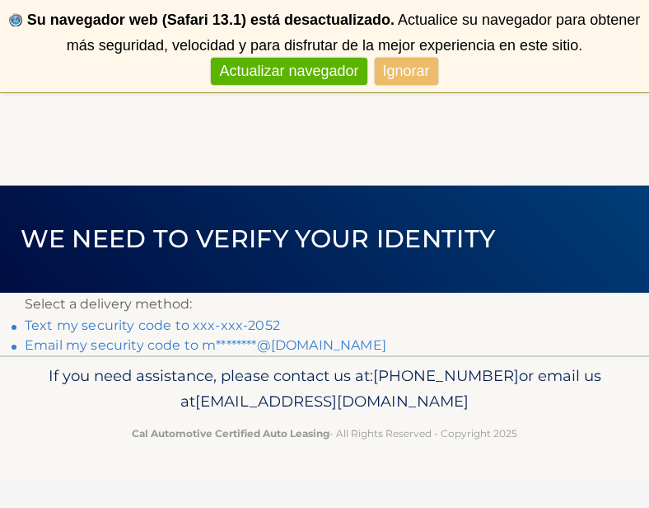  Describe the element at coordinates (152, 325) in the screenshot. I see `a: Text my security code to xxx-xxx-2052` at that location.